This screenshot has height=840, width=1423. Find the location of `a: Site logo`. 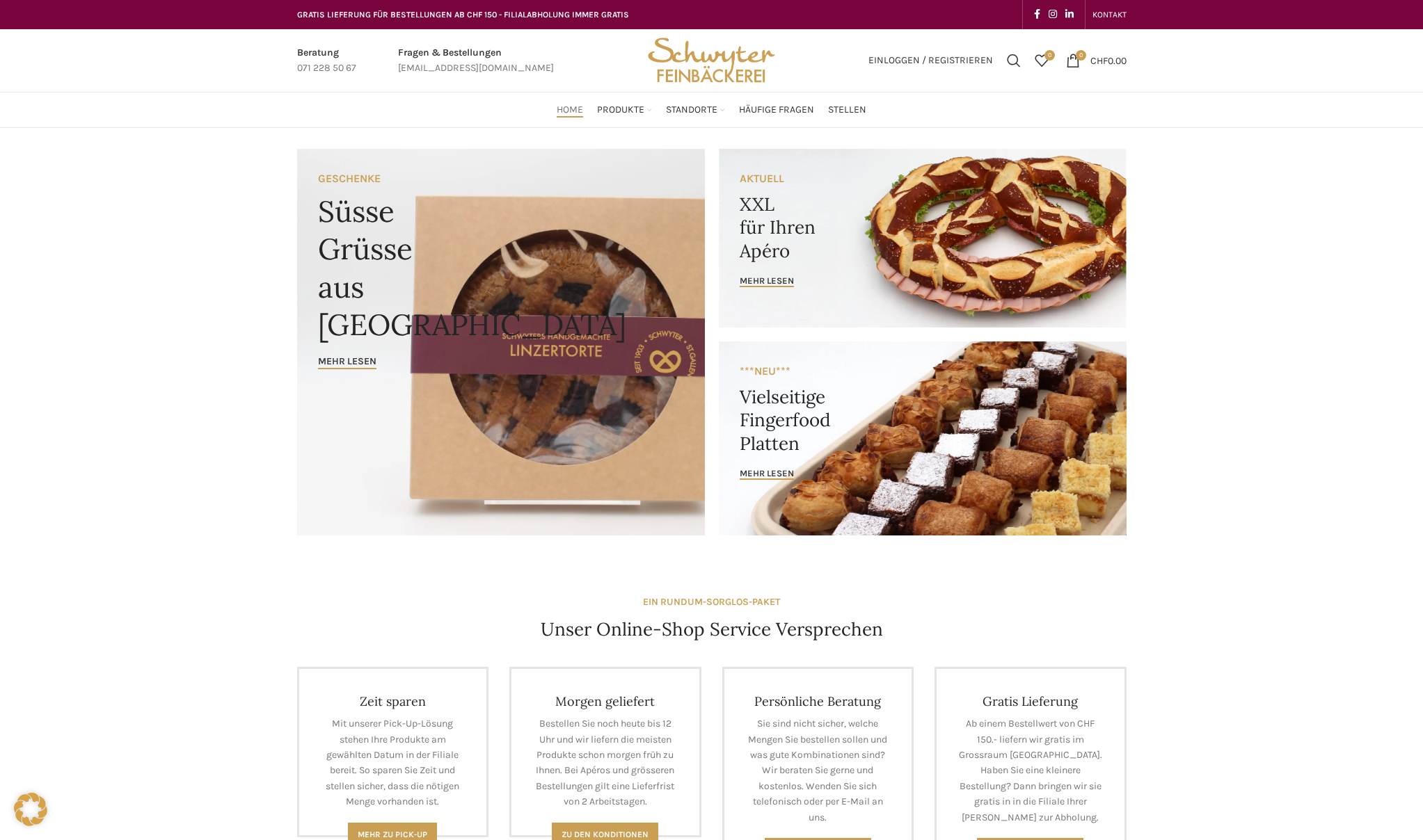

a: Site logo is located at coordinates (711, 59).